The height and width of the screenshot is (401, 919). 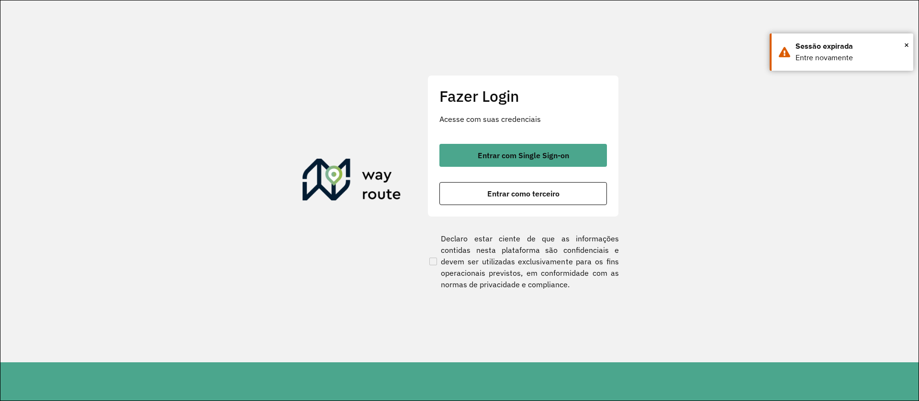 What do you see at coordinates (523, 119) in the screenshot?
I see `p: Acesse com suas credenciais` at bounding box center [523, 119].